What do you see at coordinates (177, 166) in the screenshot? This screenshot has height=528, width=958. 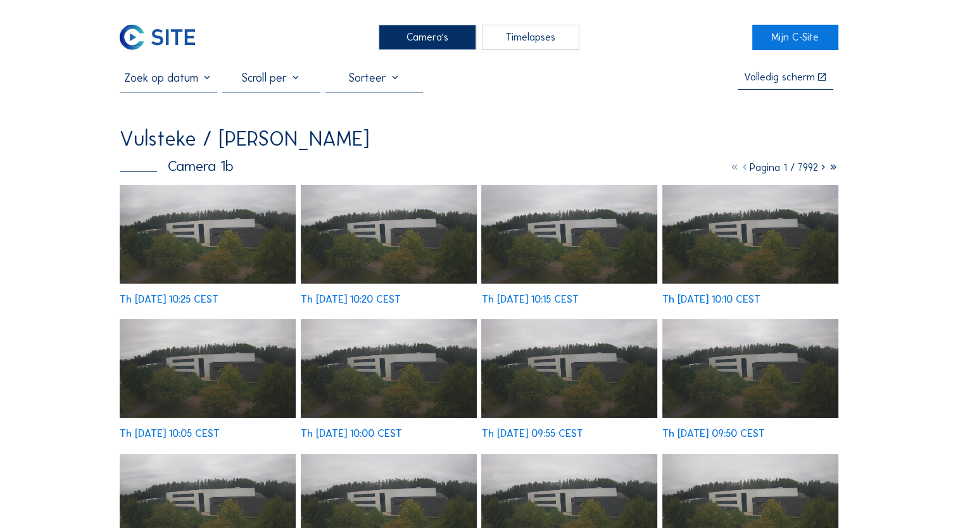 I see `div: Camera 1b` at bounding box center [177, 166].